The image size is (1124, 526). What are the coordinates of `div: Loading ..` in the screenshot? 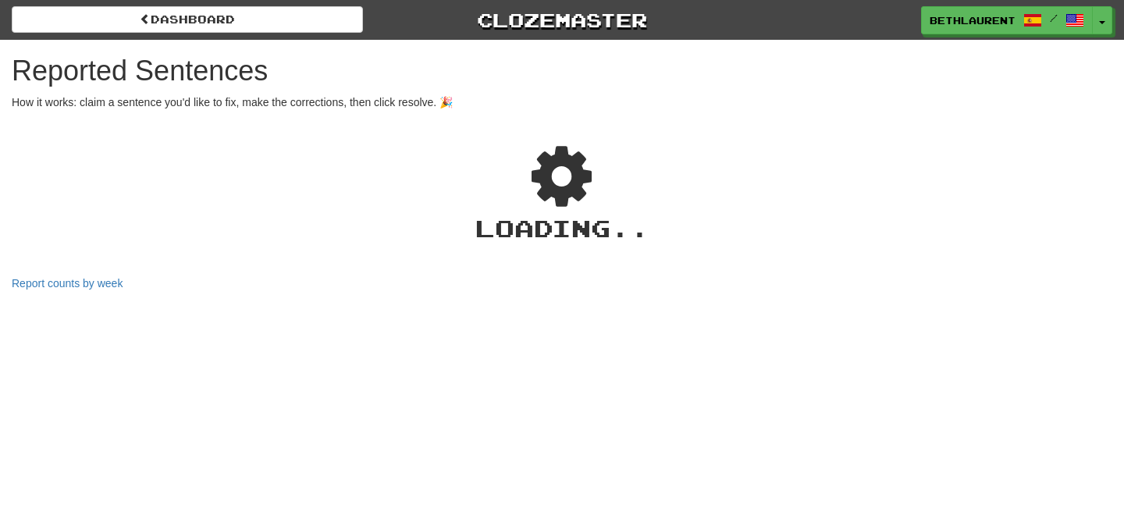 It's located at (562, 228).